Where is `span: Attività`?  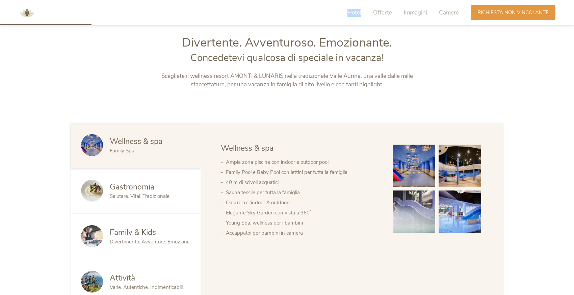 span: Attività is located at coordinates (122, 278).